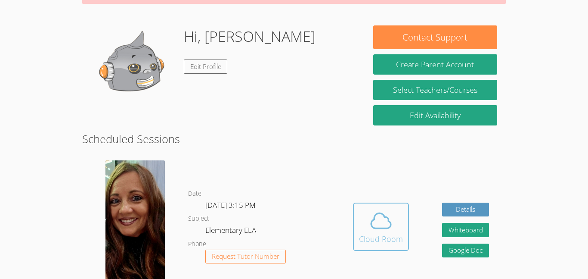 The image size is (588, 279). What do you see at coordinates (294, 139) in the screenshot?
I see `h2: Scheduled Sessions` at bounding box center [294, 139].